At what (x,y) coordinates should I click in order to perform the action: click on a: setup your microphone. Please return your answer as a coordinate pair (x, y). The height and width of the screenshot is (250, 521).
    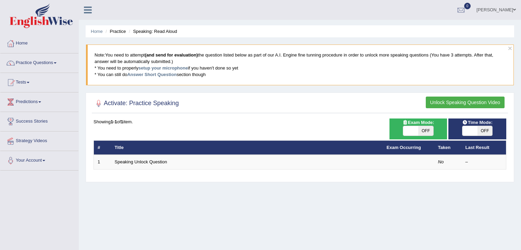
    Looking at the image, I should click on (163, 68).